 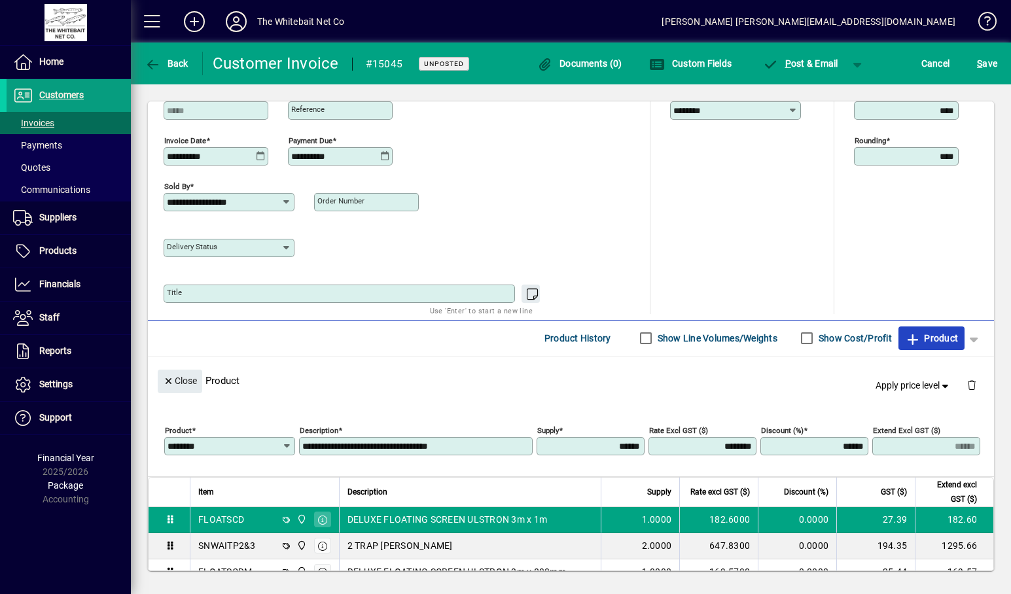 I want to click on button: Cancel, so click(x=936, y=63).